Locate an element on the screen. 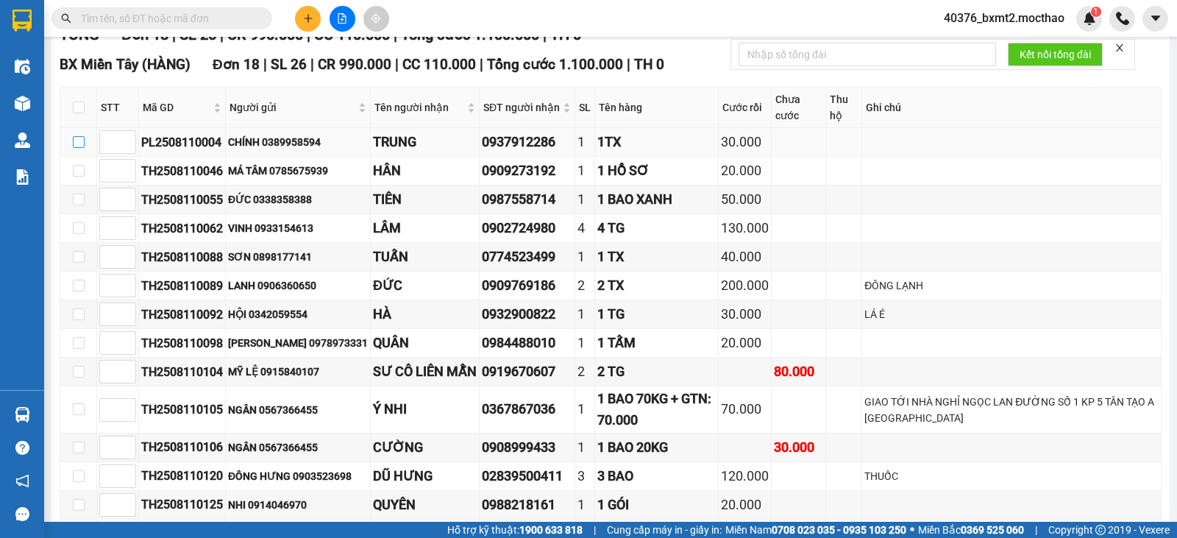  div: 0984488010 is located at coordinates (527, 343).